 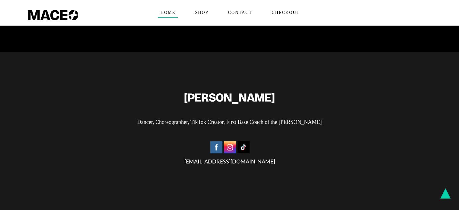 I want to click on span: Contact, so click(x=240, y=13).